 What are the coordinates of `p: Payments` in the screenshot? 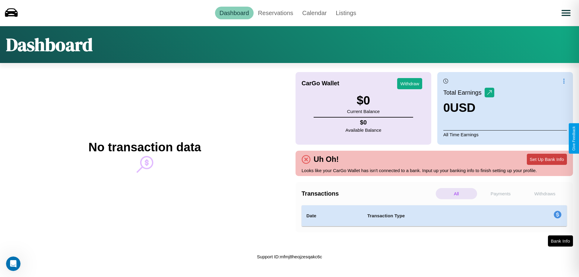 It's located at (500, 193).